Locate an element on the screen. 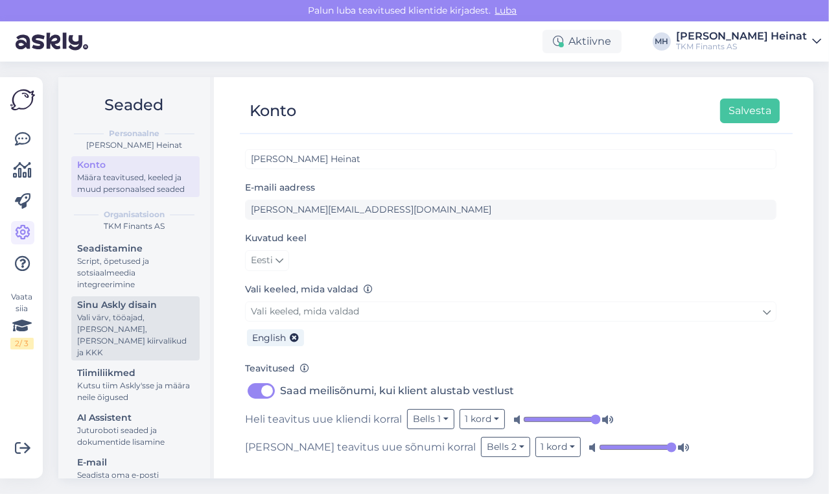 Image resolution: width=829 pixels, height=494 pixels. div: Seadistamine is located at coordinates (136, 248).